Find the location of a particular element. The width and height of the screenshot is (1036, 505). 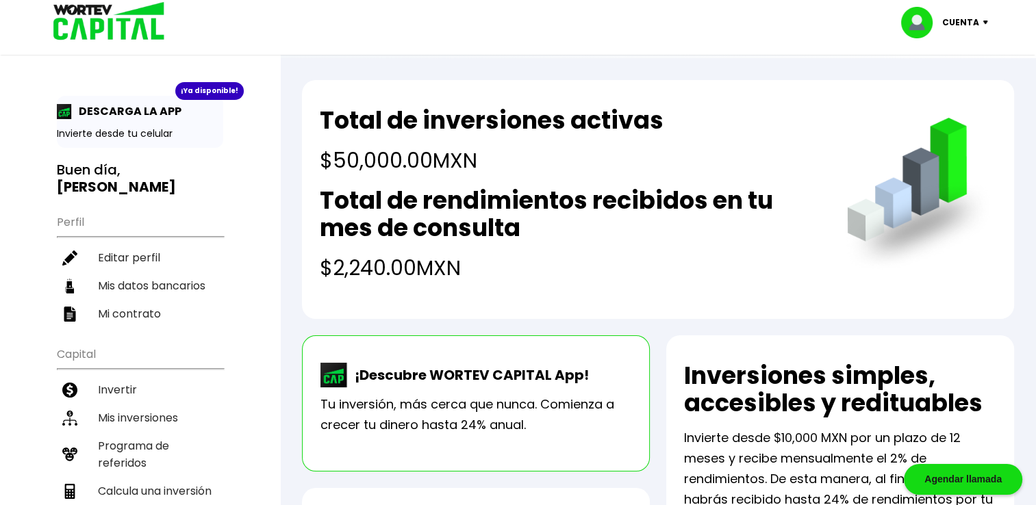

li: Editar perfil is located at coordinates (140, 257).